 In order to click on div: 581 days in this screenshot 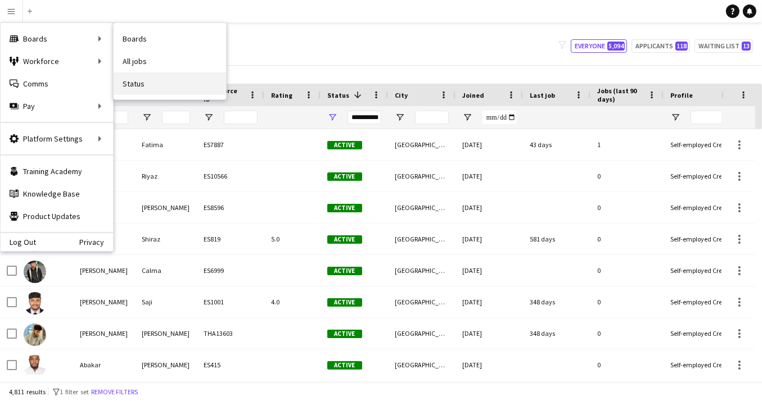, I will do `click(556, 239)`.